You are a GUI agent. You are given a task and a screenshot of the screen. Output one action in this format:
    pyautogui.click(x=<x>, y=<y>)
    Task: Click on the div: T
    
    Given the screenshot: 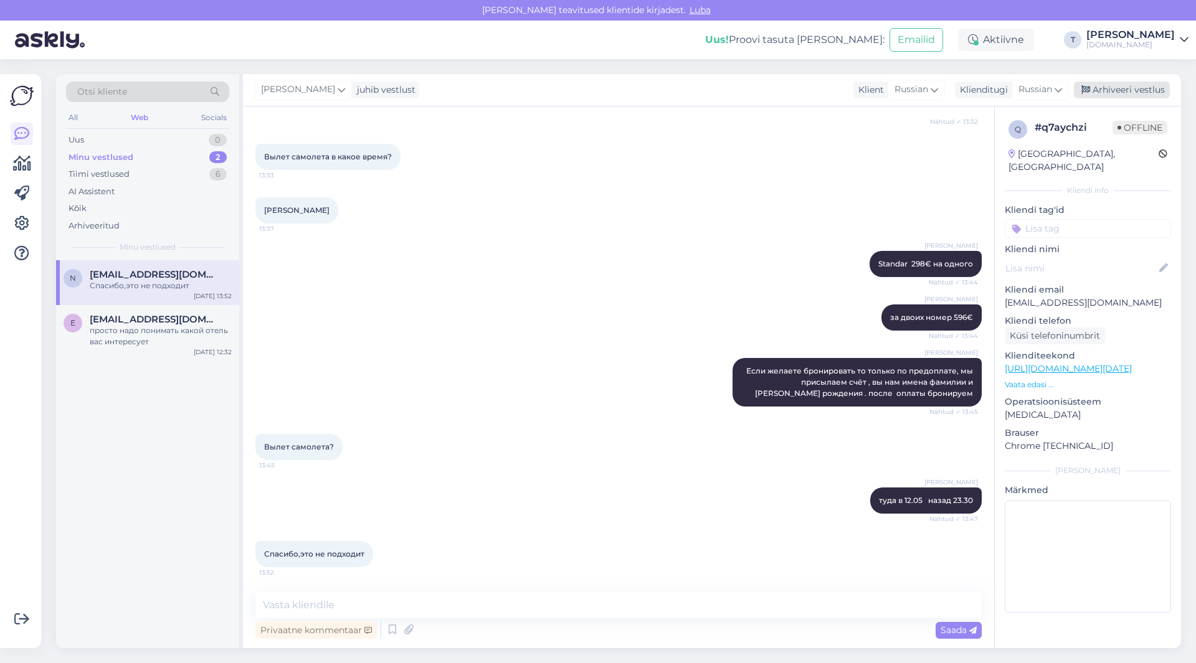 What is the action you would take?
    pyautogui.click(x=1072, y=40)
    